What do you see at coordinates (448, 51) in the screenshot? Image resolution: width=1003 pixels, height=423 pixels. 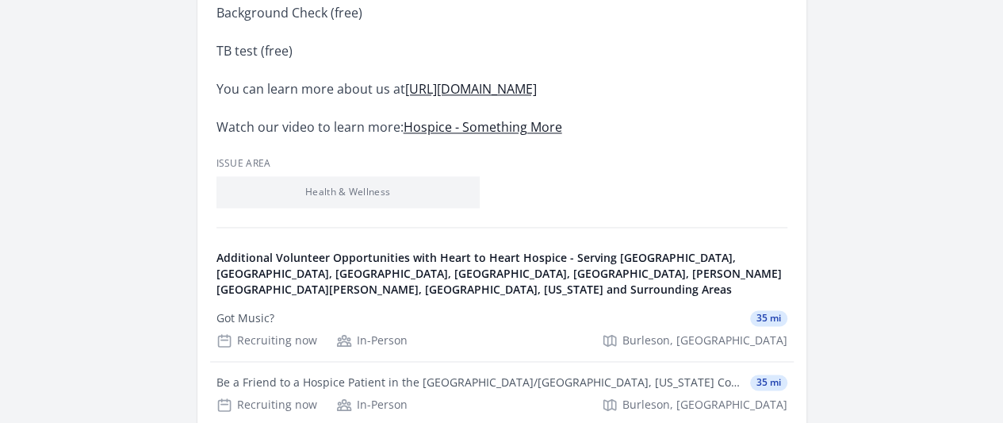 I see `p: TB test (free)` at bounding box center [448, 51].